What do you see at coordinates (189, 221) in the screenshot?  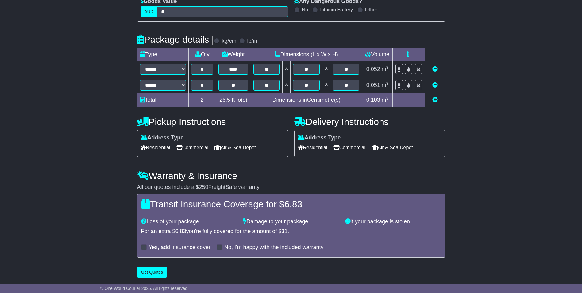 I see `div: Loss of your package` at bounding box center [189, 221].